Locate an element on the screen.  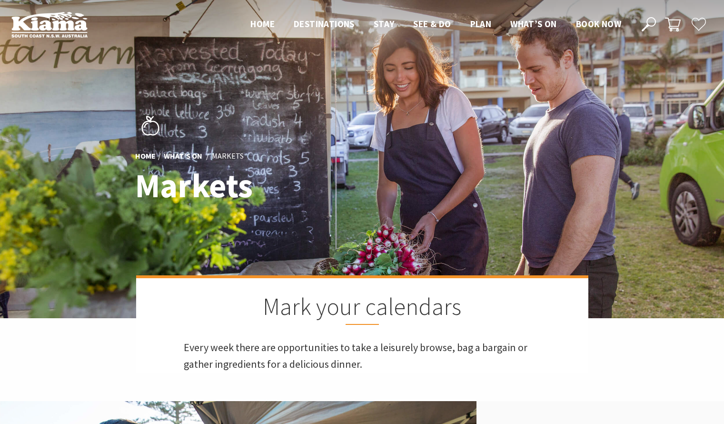
a: What’s On is located at coordinates (183, 156).